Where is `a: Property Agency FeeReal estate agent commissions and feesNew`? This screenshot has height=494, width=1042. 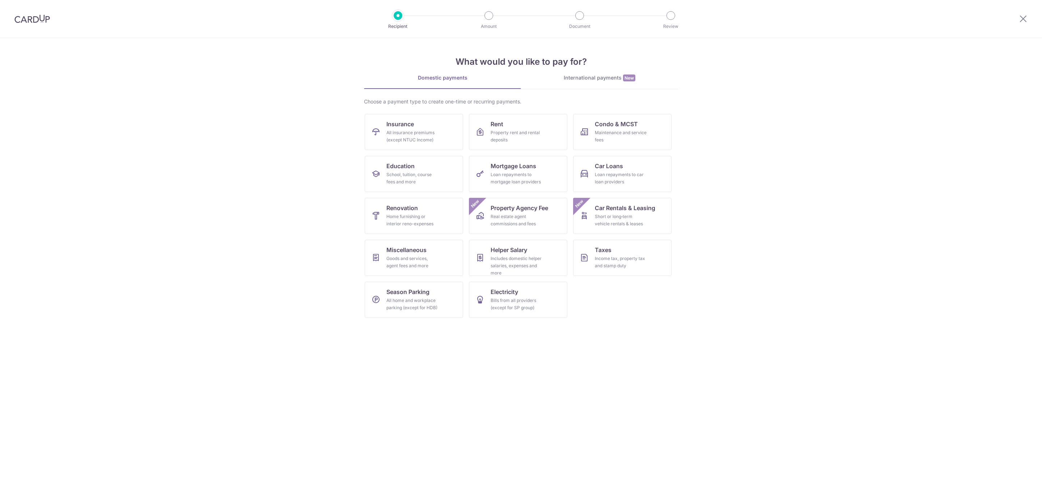 a: Property Agency FeeReal estate agent commissions and feesNew is located at coordinates (518, 216).